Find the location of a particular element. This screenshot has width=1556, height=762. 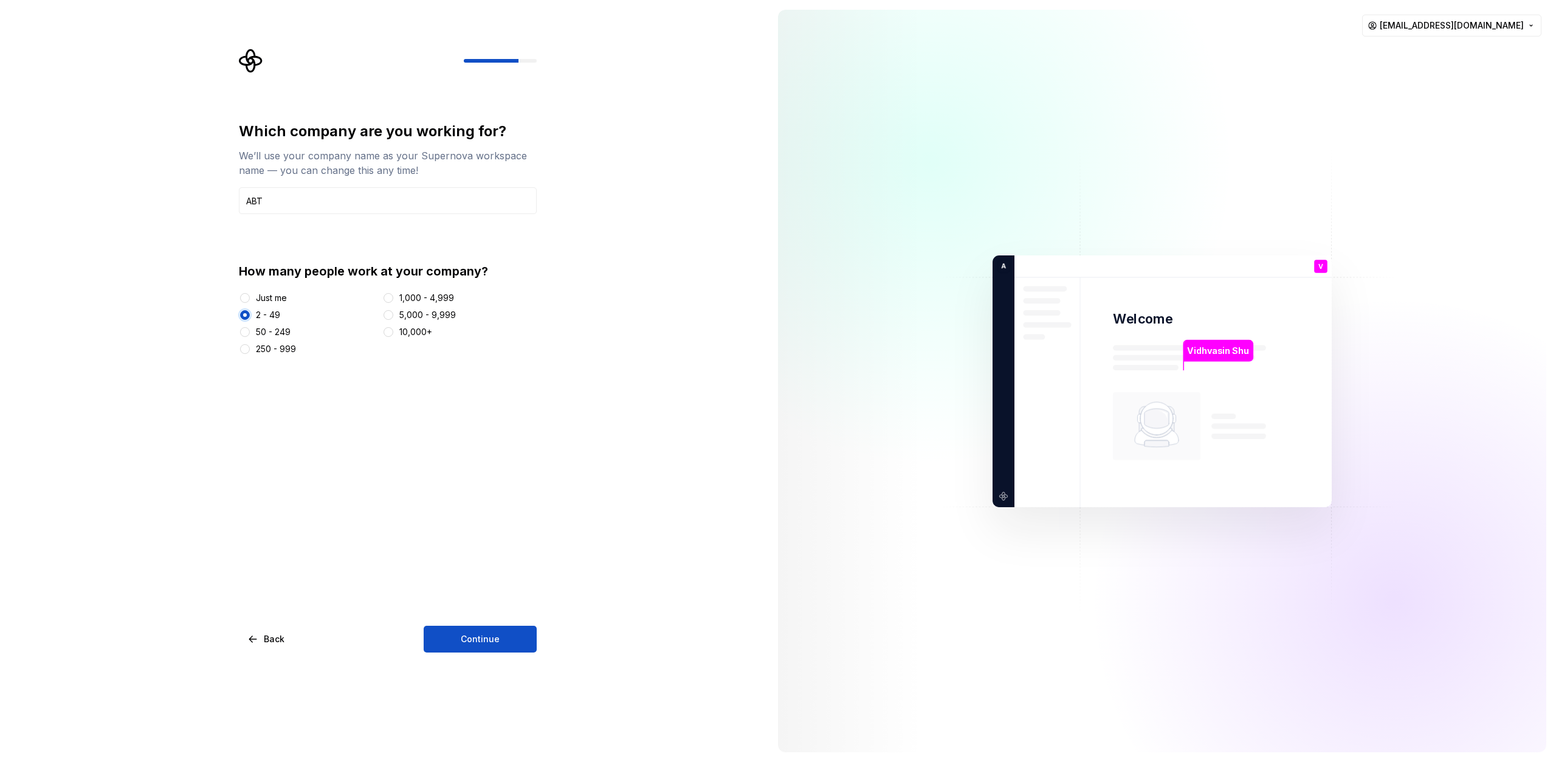

div: Which company are you working for? is located at coordinates (388, 131).